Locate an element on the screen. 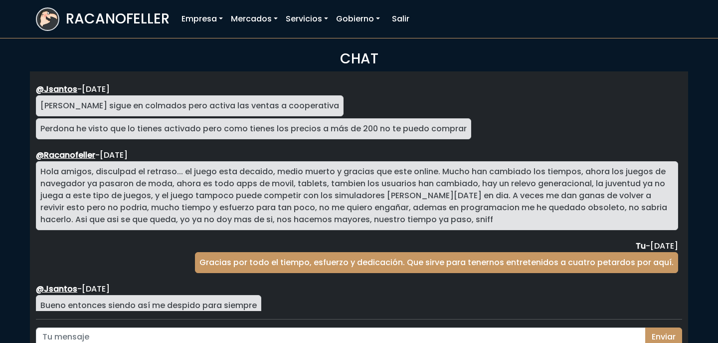 This screenshot has width=718, height=343. h3: RACANOFELLER is located at coordinates (118, 19).